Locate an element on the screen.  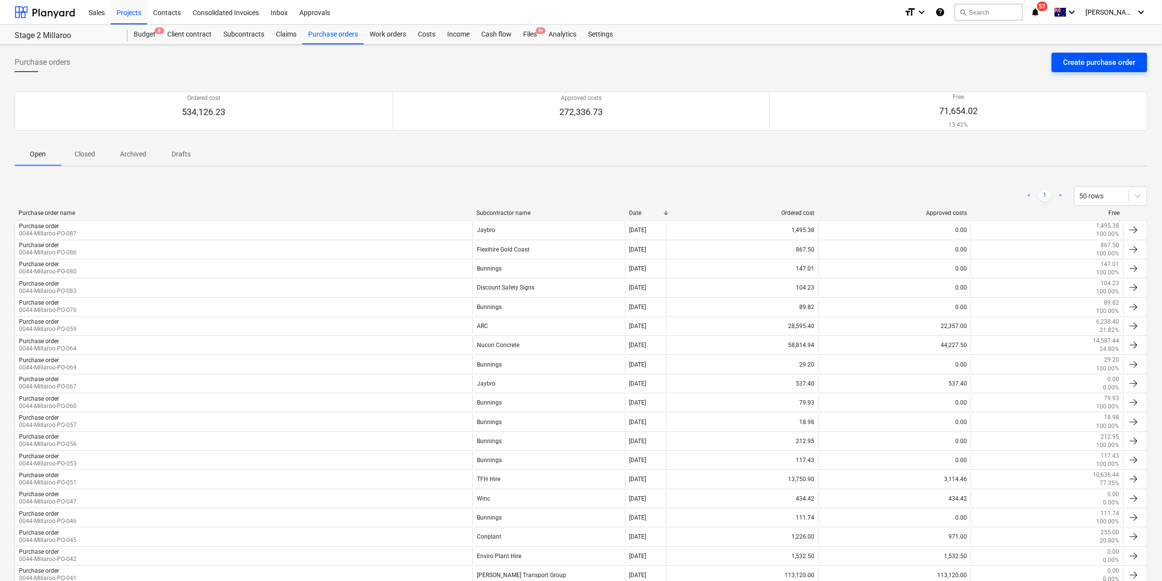
p: 0044-Millaroo-PO-057 is located at coordinates (48, 425).